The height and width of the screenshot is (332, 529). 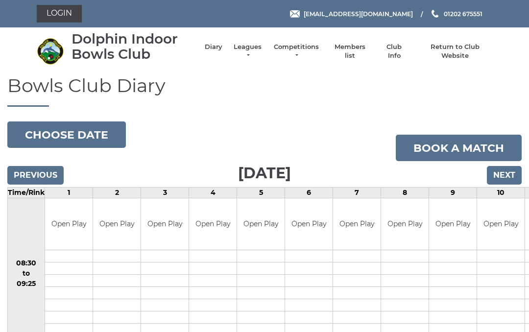 I want to click on td: 1, so click(x=69, y=193).